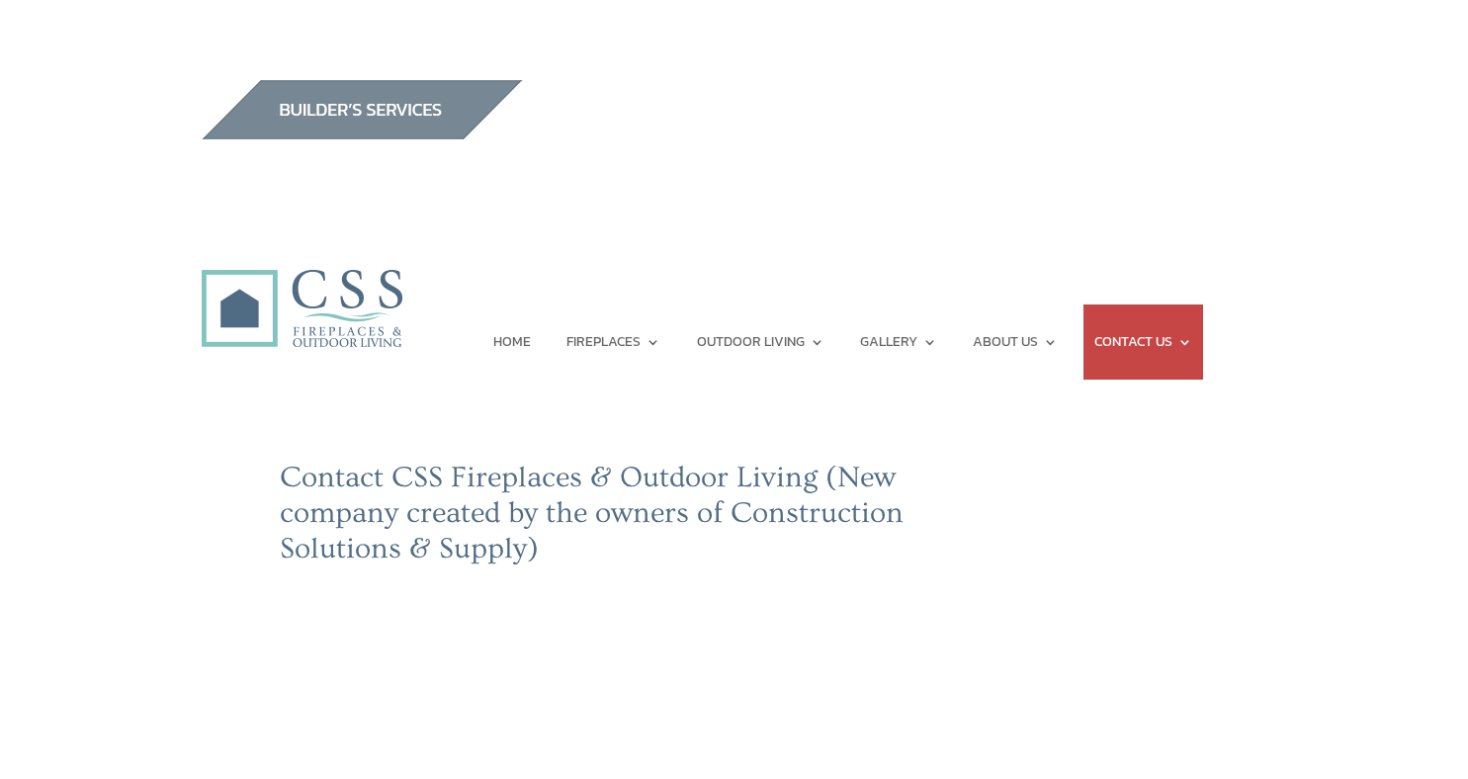  Describe the element at coordinates (1015, 342) in the screenshot. I see `a: ABOUT US` at that location.